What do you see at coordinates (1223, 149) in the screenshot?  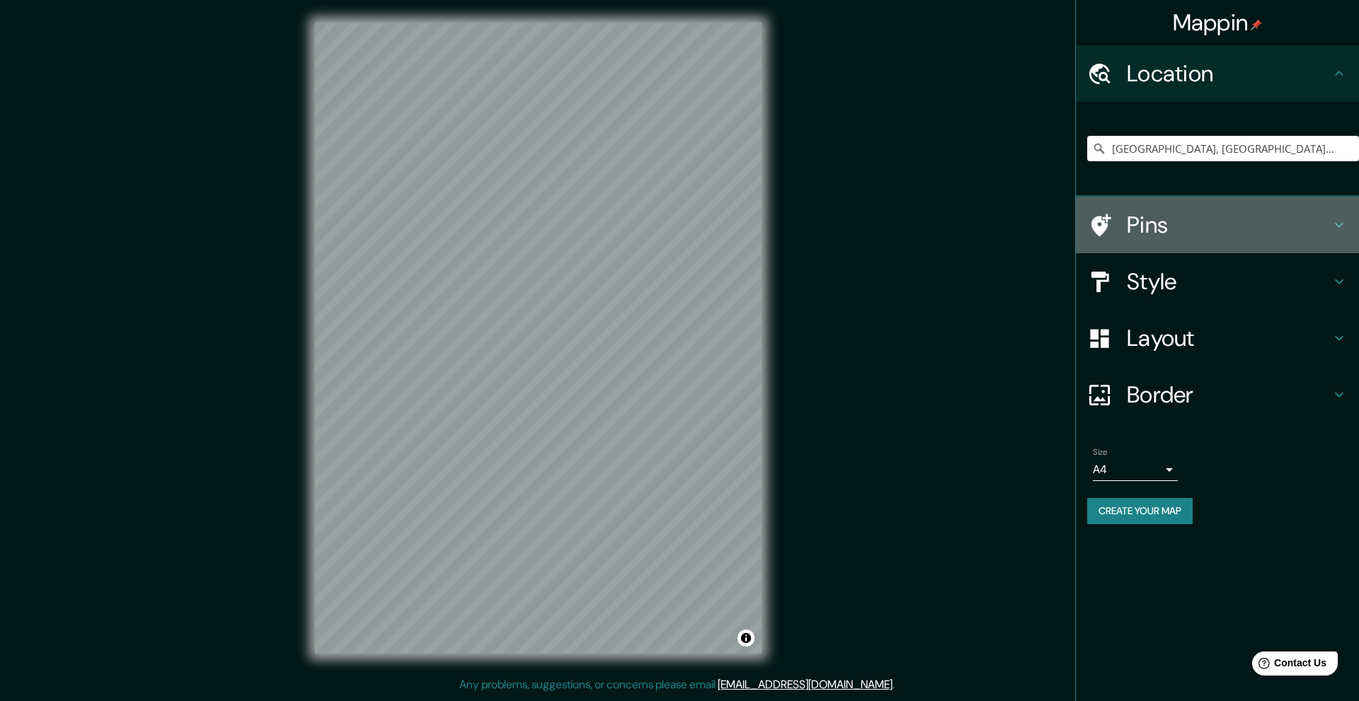 I see `input: Pick your city or area` at bounding box center [1223, 149].